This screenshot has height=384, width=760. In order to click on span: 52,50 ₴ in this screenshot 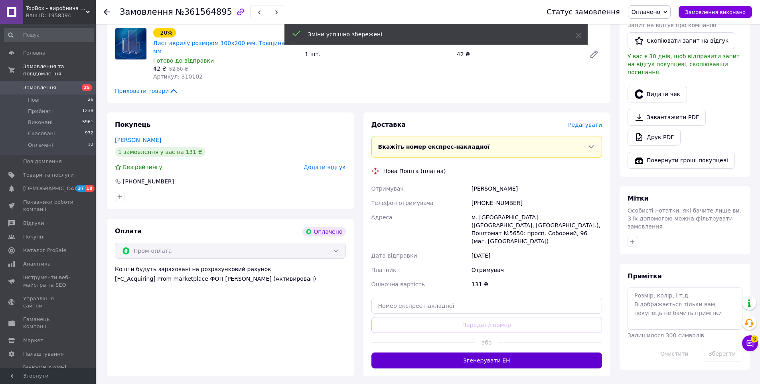, I will do `click(178, 69)`.